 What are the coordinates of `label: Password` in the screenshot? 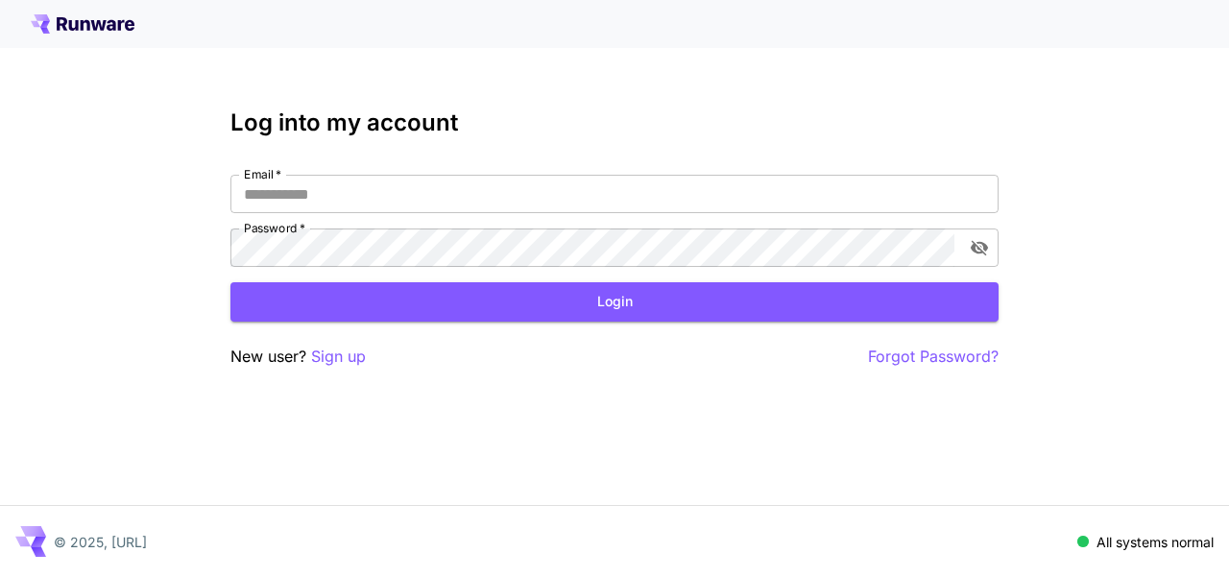 It's located at (275, 227).